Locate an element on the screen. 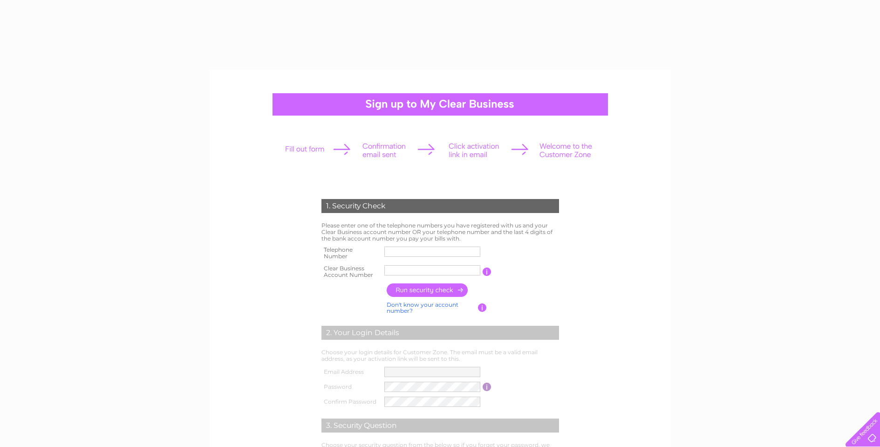  div: 1. Security Check is located at coordinates (440, 206).